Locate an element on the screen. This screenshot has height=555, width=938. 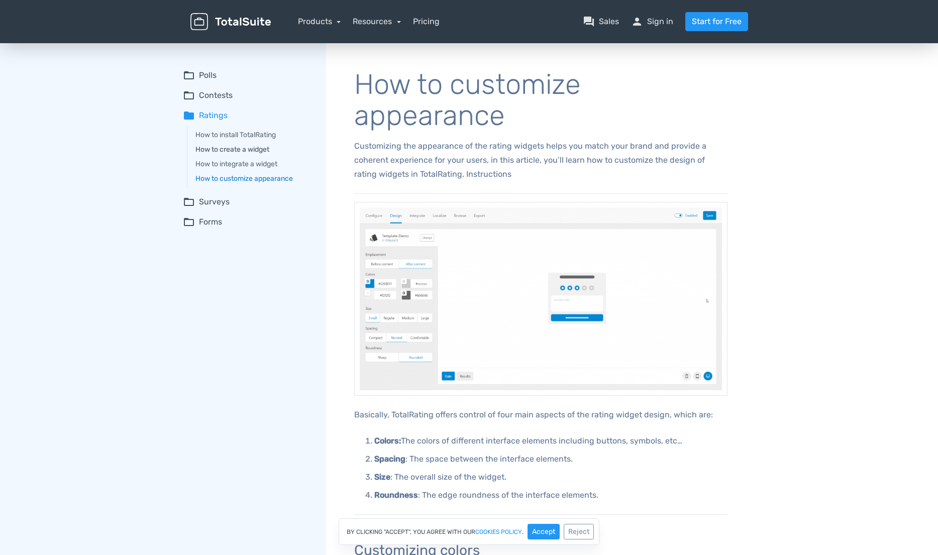
a: personSign in is located at coordinates (652, 22).